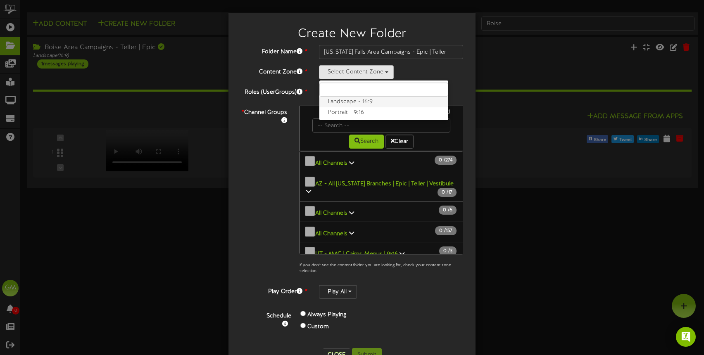  I want to click on div: 0 Channels selected, so click(381, 113).